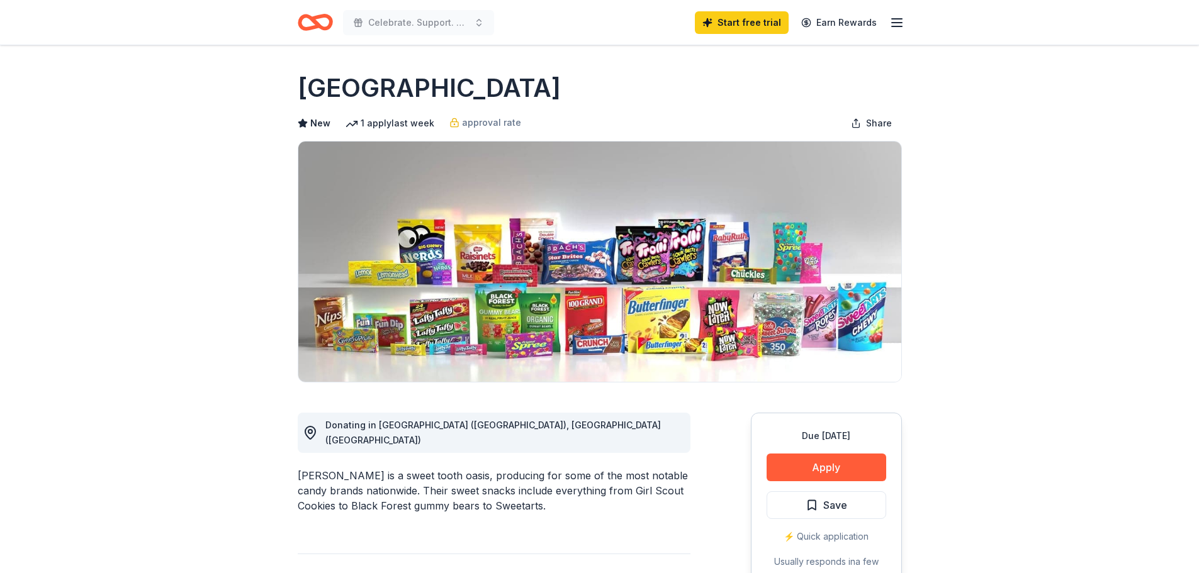  I want to click on span: Save, so click(835, 505).